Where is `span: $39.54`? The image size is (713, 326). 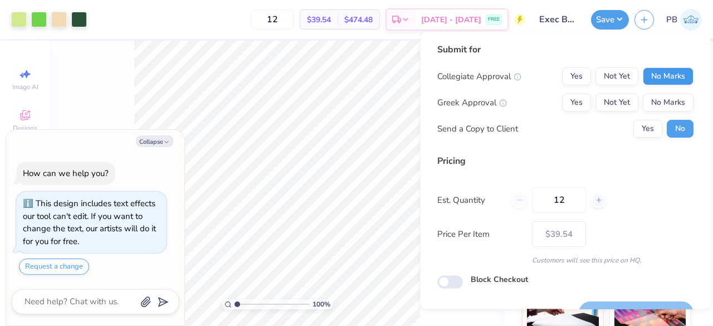 span: $39.54 is located at coordinates (319, 20).